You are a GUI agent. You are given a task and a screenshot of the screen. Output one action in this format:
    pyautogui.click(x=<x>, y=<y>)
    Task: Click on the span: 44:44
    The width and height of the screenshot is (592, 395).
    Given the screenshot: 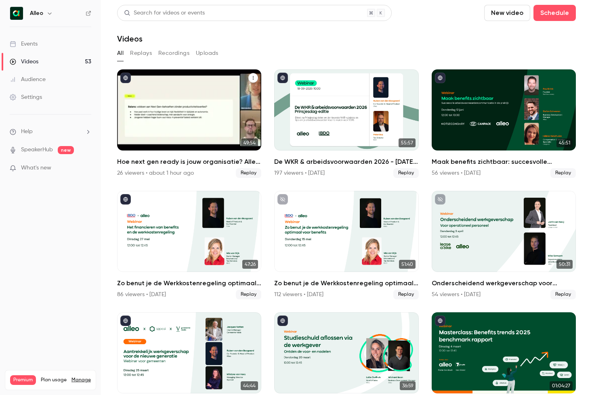 What is the action you would take?
    pyautogui.click(x=249, y=386)
    